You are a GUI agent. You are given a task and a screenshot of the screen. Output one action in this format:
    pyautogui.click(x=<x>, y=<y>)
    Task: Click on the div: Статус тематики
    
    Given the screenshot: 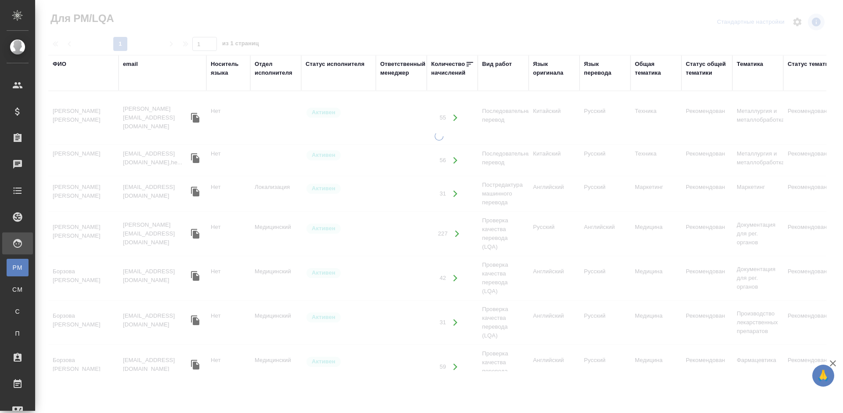 What is the action you would take?
    pyautogui.click(x=812, y=64)
    